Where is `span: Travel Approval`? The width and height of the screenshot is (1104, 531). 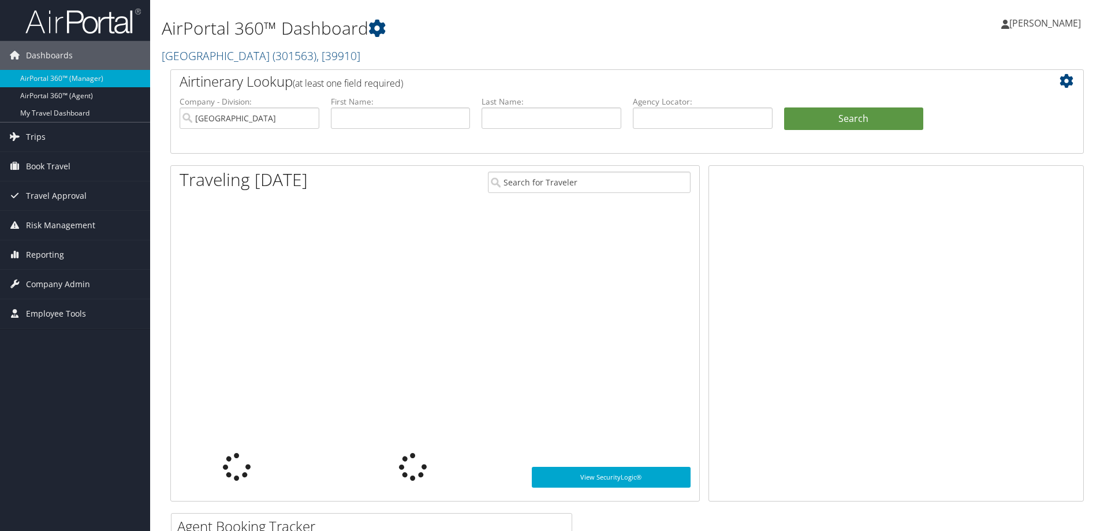 span: Travel Approval is located at coordinates (56, 196).